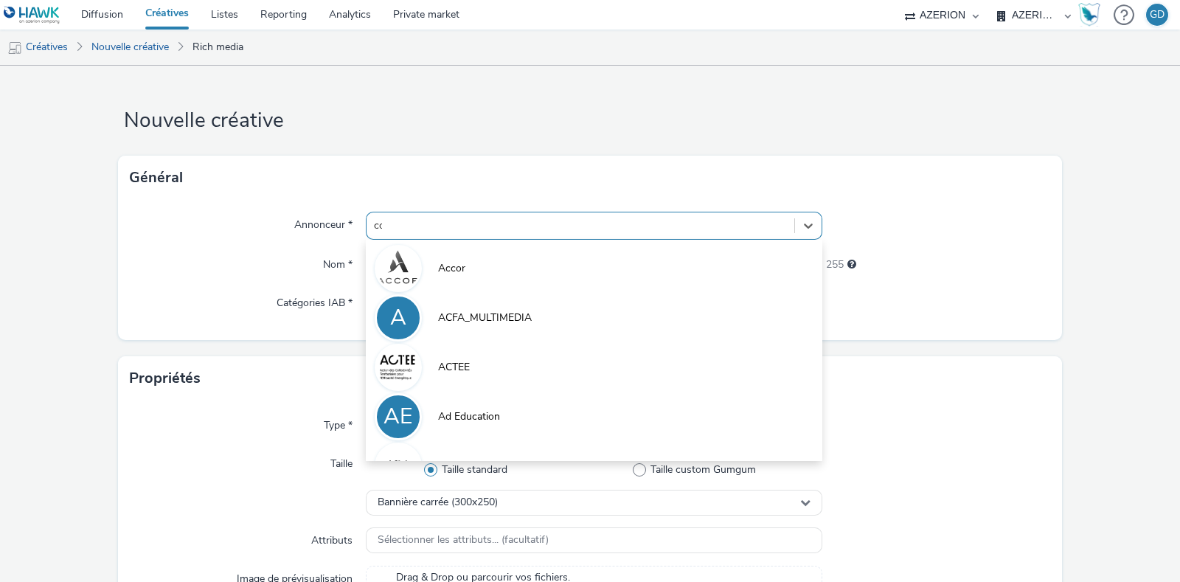  What do you see at coordinates (323, 222) in the screenshot?
I see `label: Annonceur *` at bounding box center [323, 222].